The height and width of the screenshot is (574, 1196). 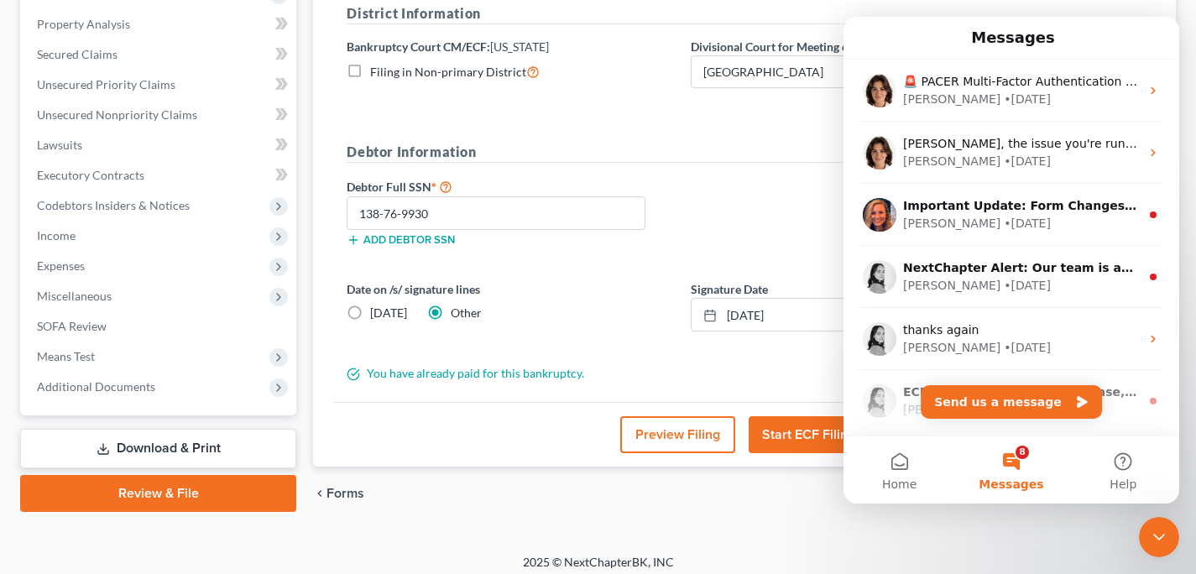 What do you see at coordinates (113, 205) in the screenshot?
I see `span: Codebtors Insiders & Notices` at bounding box center [113, 205].